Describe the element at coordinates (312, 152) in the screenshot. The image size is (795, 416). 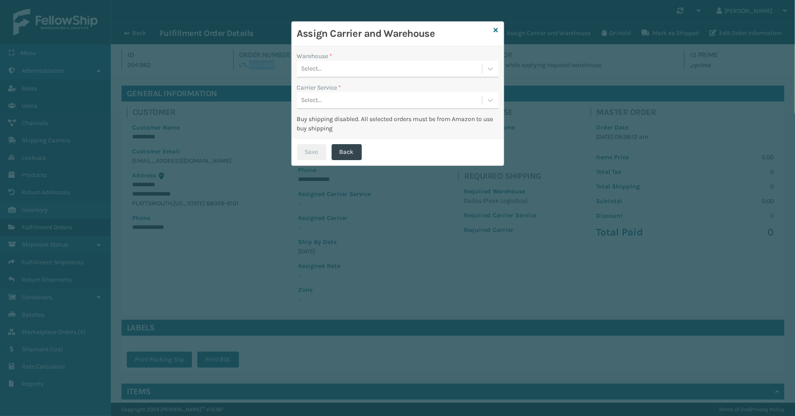
I see `button: Save` at that location.